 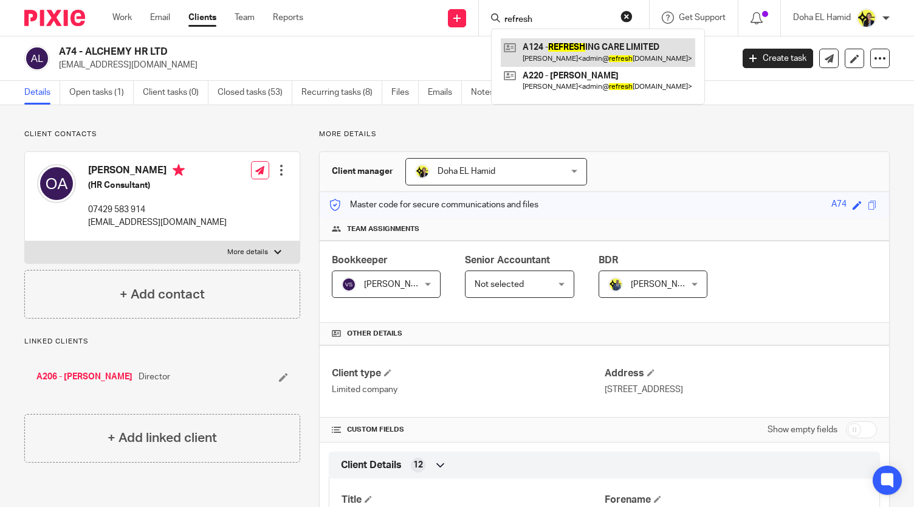 What do you see at coordinates (157, 210) in the screenshot?
I see `p: 07429 583 914` at bounding box center [157, 210].